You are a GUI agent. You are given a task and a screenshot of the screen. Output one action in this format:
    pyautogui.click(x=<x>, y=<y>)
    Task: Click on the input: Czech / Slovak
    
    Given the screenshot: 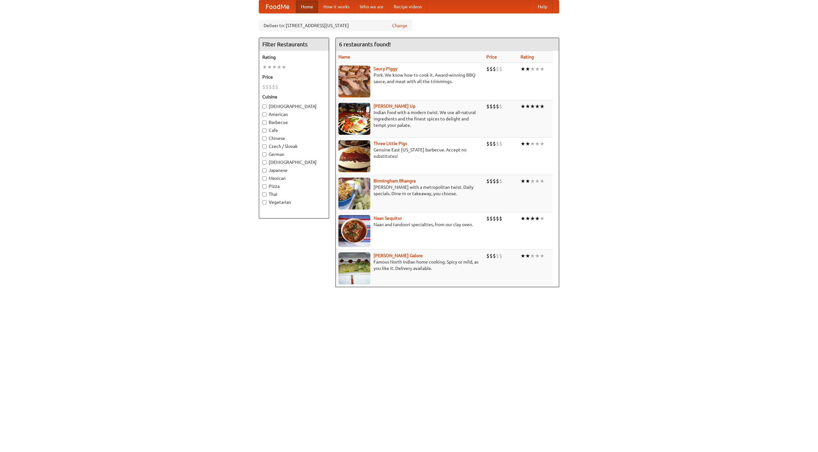 What is the action you would take?
    pyautogui.click(x=264, y=146)
    